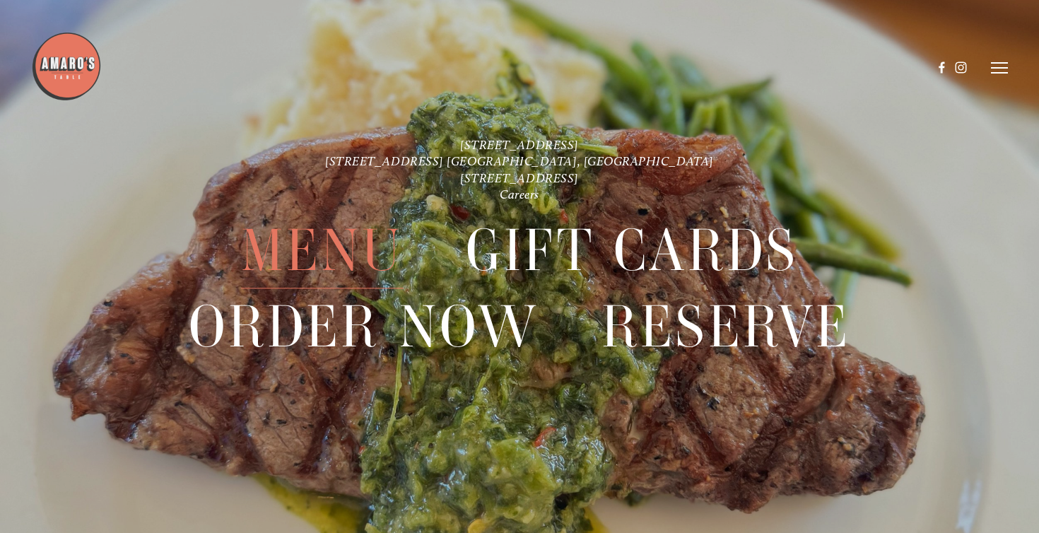 Image resolution: width=1039 pixels, height=533 pixels. Describe the element at coordinates (632, 251) in the screenshot. I see `span: Gift Cards` at that location.